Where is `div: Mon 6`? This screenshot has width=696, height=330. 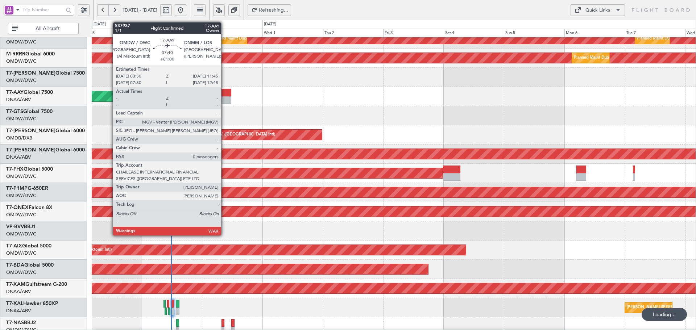 div: Mon 6 is located at coordinates (594, 33).